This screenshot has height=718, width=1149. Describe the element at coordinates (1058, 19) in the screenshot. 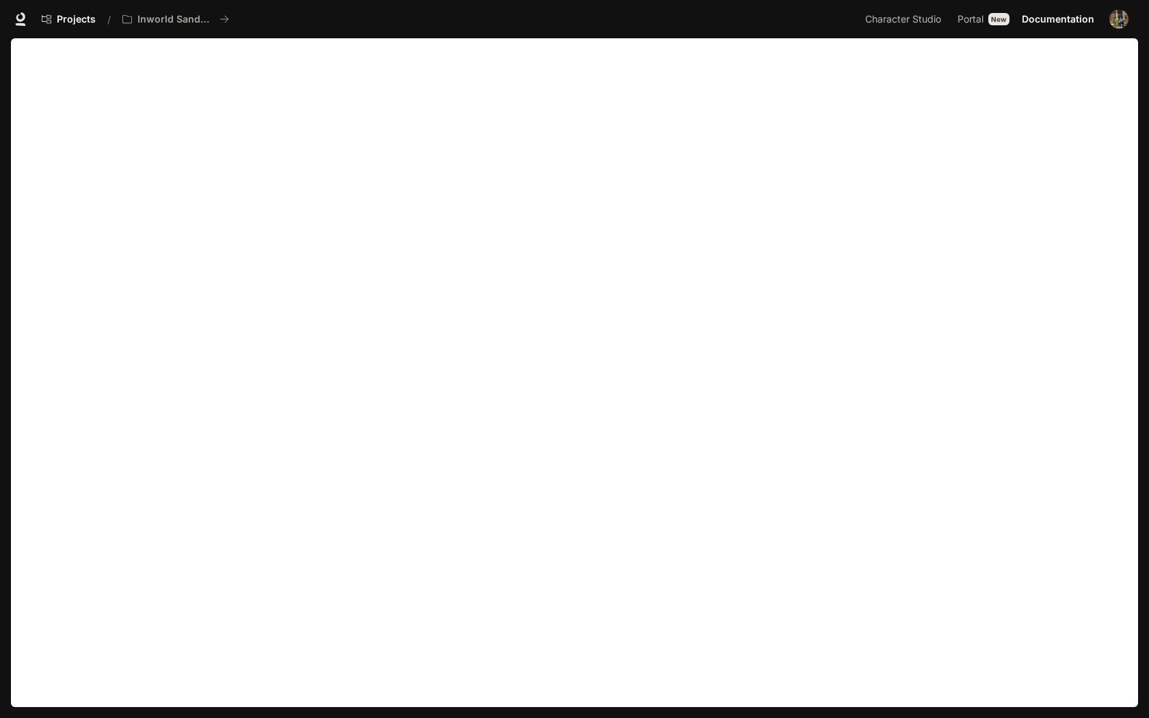

I see `span: Documentation` at that location.